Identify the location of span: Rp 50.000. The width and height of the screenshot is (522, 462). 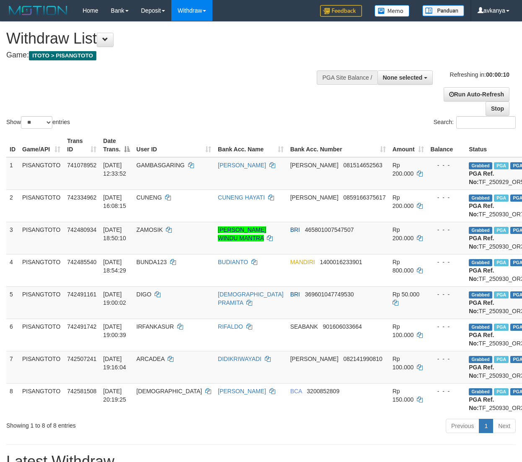
(406, 294).